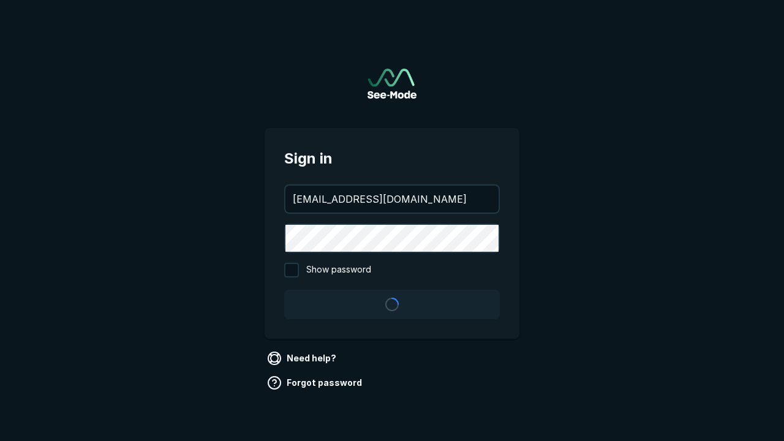 Image resolution: width=784 pixels, height=441 pixels. I want to click on span: Show password, so click(339, 270).